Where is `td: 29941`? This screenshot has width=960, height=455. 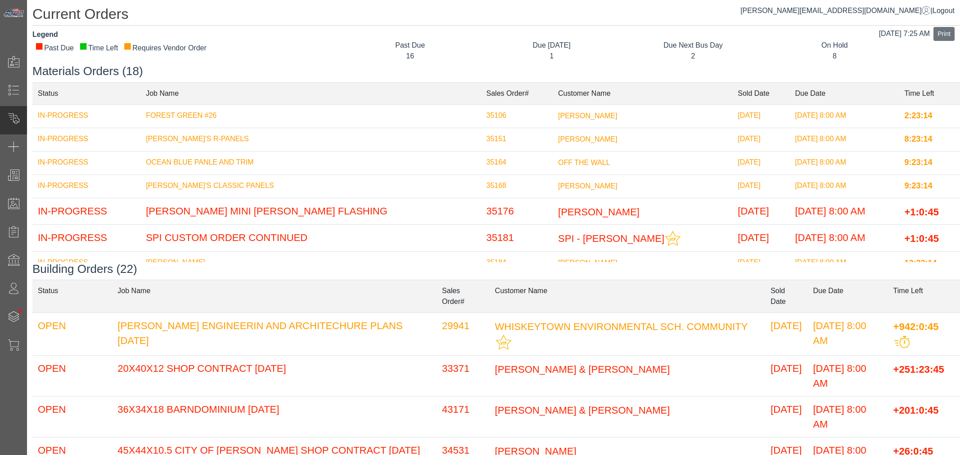 td: 29941 is located at coordinates (463, 334).